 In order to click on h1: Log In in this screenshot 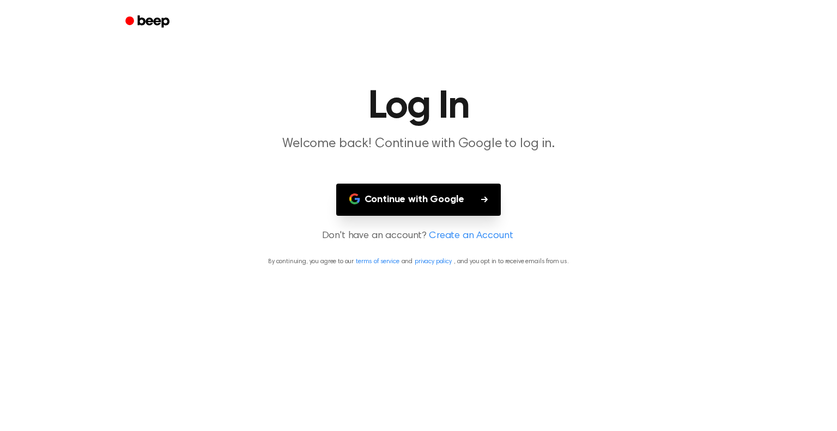, I will do `click(418, 107)`.